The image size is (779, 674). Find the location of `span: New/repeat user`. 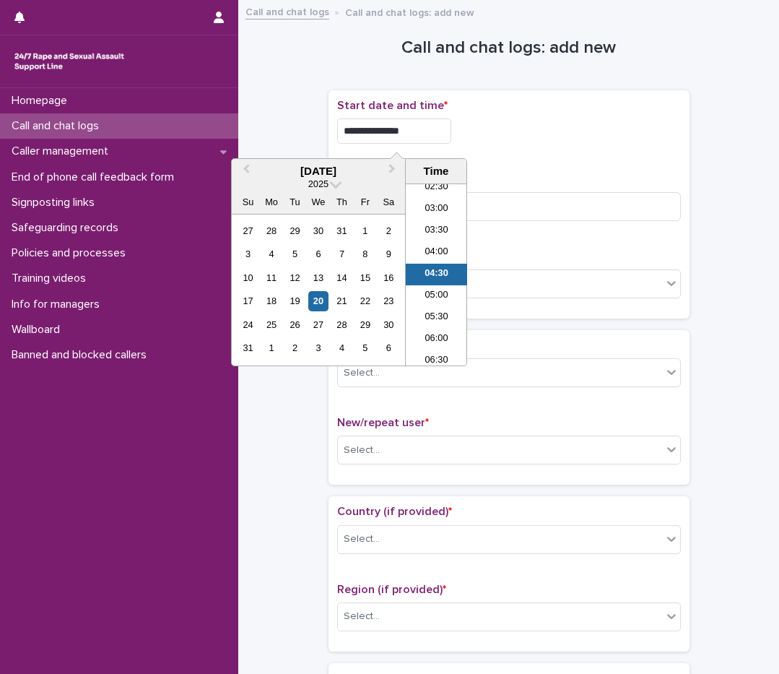

span: New/repeat user is located at coordinates (383, 423).